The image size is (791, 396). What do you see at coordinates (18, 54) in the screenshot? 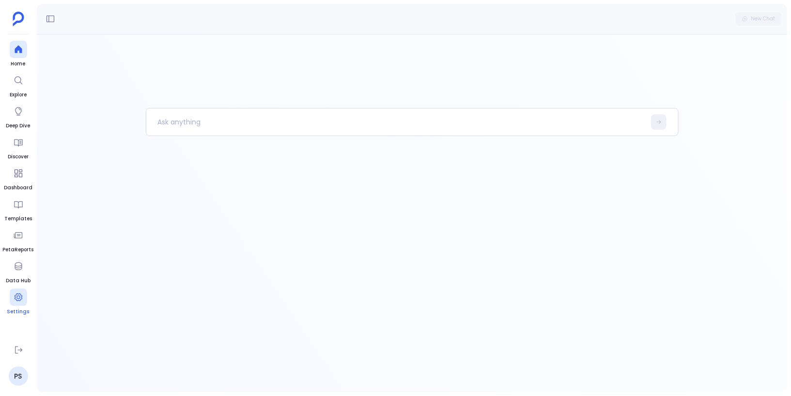
I see `a: Home` at bounding box center [18, 54].